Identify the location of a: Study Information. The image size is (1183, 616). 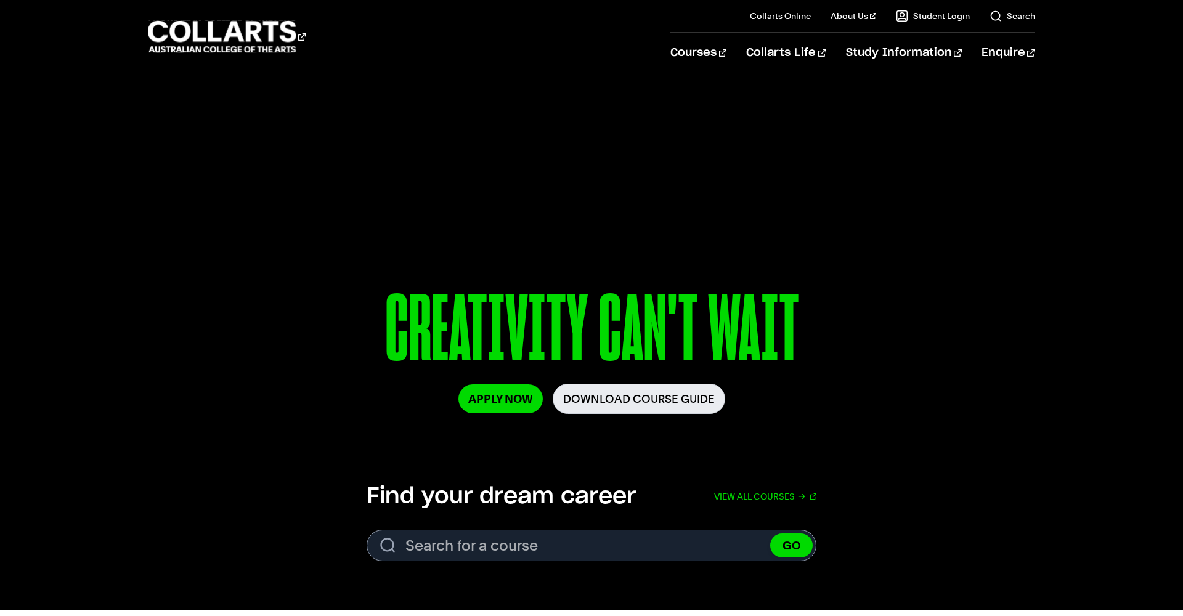
(904, 53).